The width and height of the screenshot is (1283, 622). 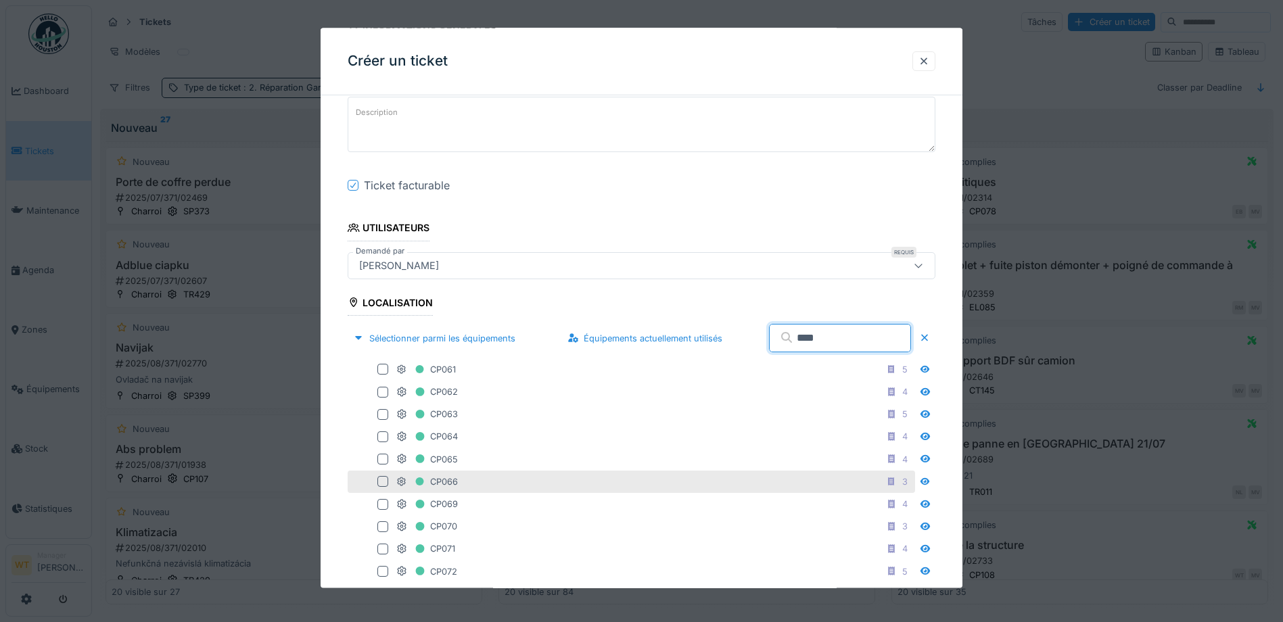 What do you see at coordinates (434, 338) in the screenshot?
I see `div: Sélectionner parmi les équipements` at bounding box center [434, 338].